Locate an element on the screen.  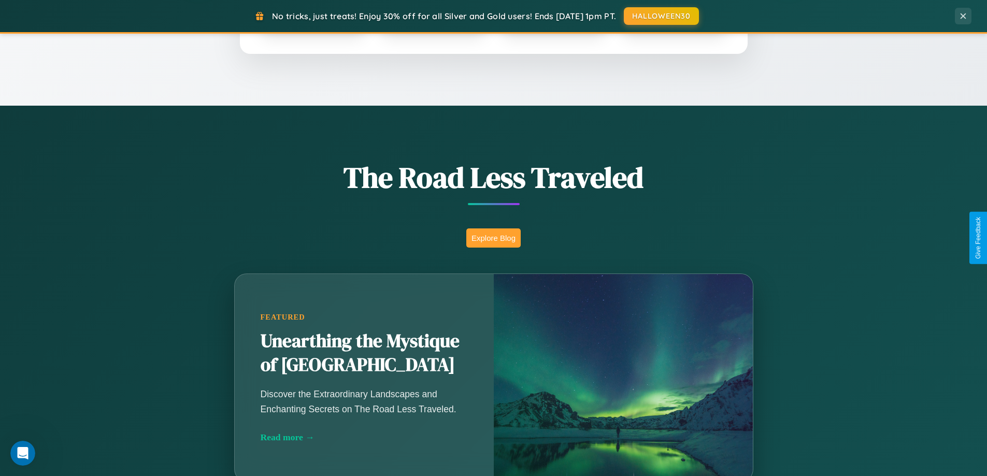
button: HALLOWEEN30 is located at coordinates (661, 16).